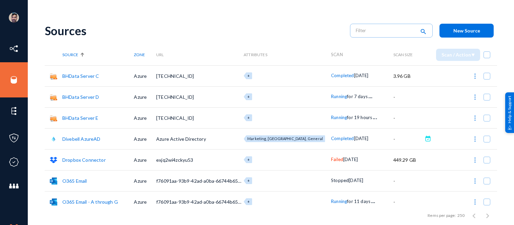 Image resolution: width=514 pixels, height=225 pixels. I want to click on img: ACg8ocK1ZkZ6gbMmCU1AeqPIsBvrTWeY1xNXvgxNjkUXxjcqAiPEIvU=s96-c, so click(14, 18).